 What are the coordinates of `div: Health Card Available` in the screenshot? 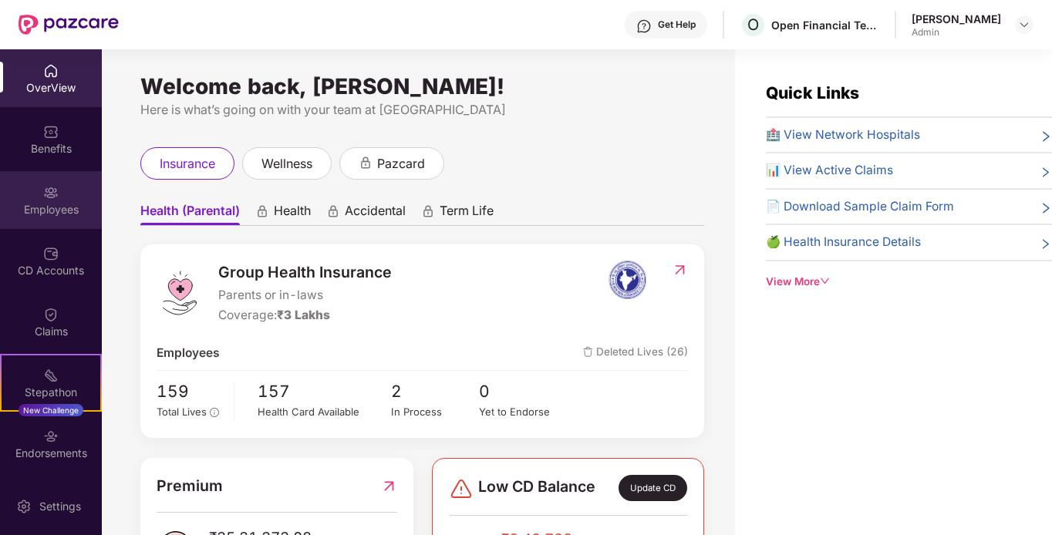 It's located at (324, 412).